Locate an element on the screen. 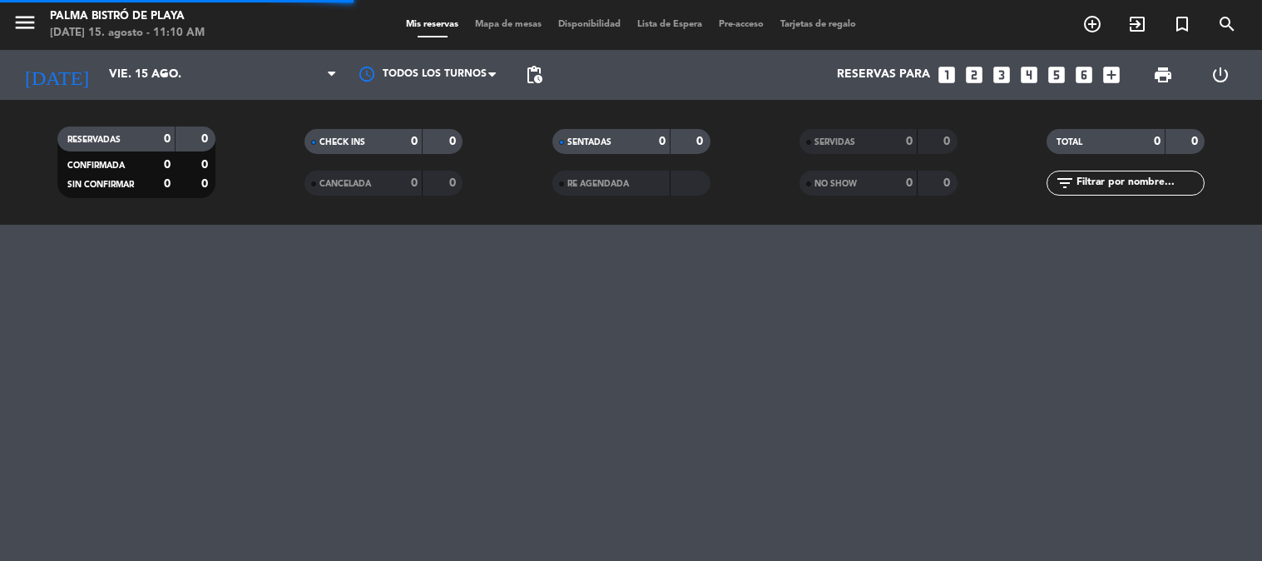 The width and height of the screenshot is (1262, 561). span: TOTAL is located at coordinates (1069, 142).